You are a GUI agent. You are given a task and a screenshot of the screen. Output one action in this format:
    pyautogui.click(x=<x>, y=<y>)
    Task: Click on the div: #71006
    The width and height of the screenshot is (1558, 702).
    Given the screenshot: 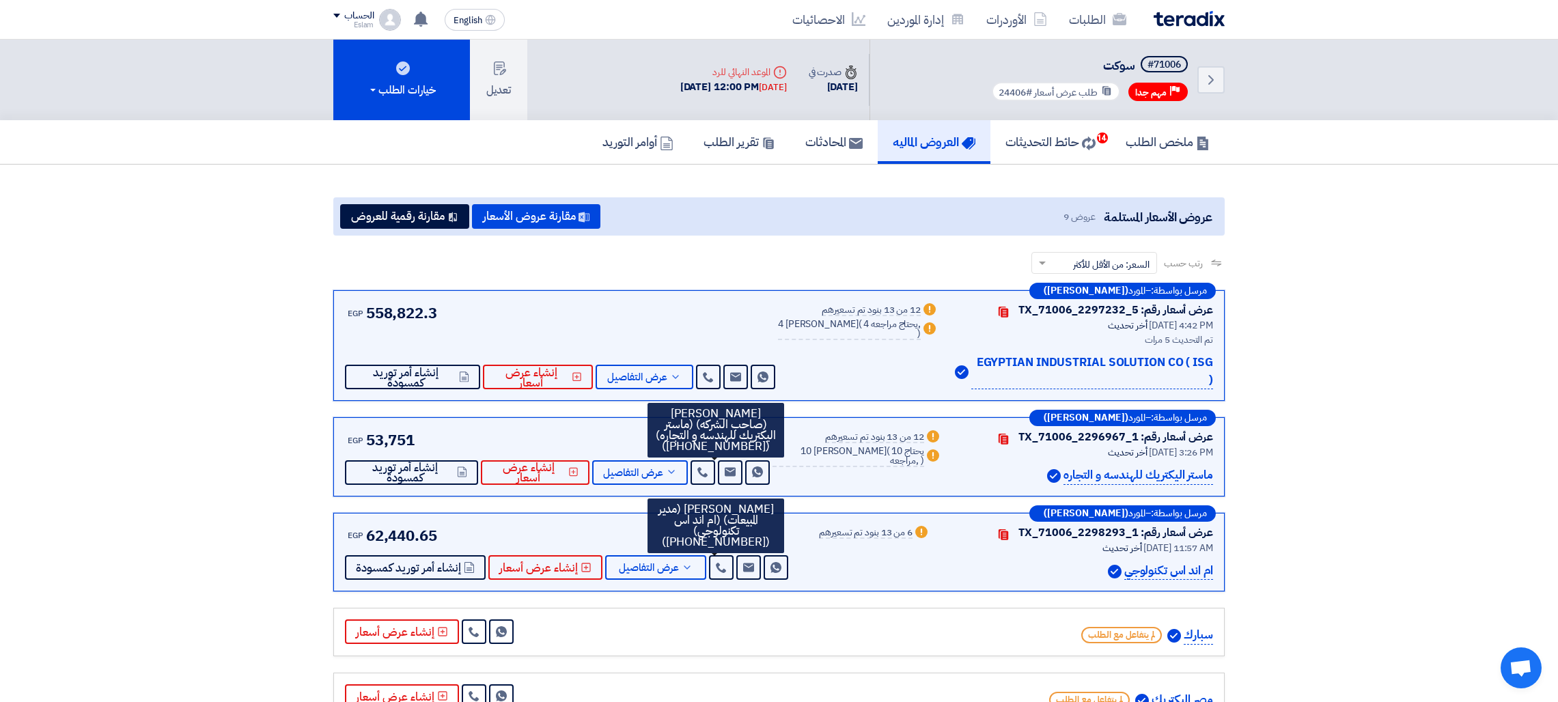 What is the action you would take?
    pyautogui.click(x=1164, y=65)
    